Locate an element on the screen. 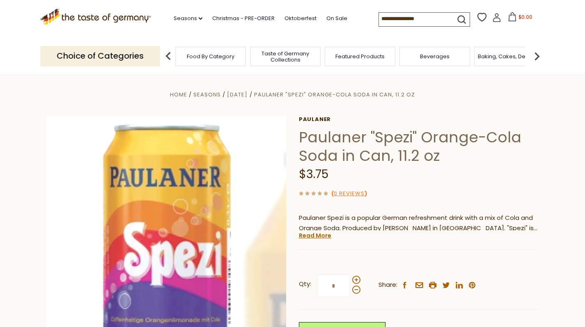 The height and width of the screenshot is (327, 585). span: Baking, Cakes, Desserts is located at coordinates (509, 56).